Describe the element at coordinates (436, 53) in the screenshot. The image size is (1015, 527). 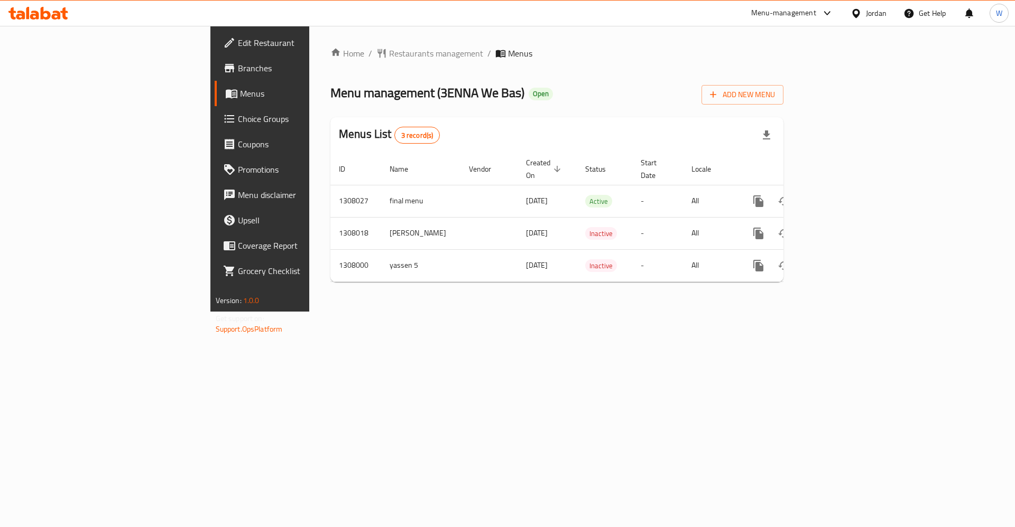
I see `span: Restaurants management` at that location.